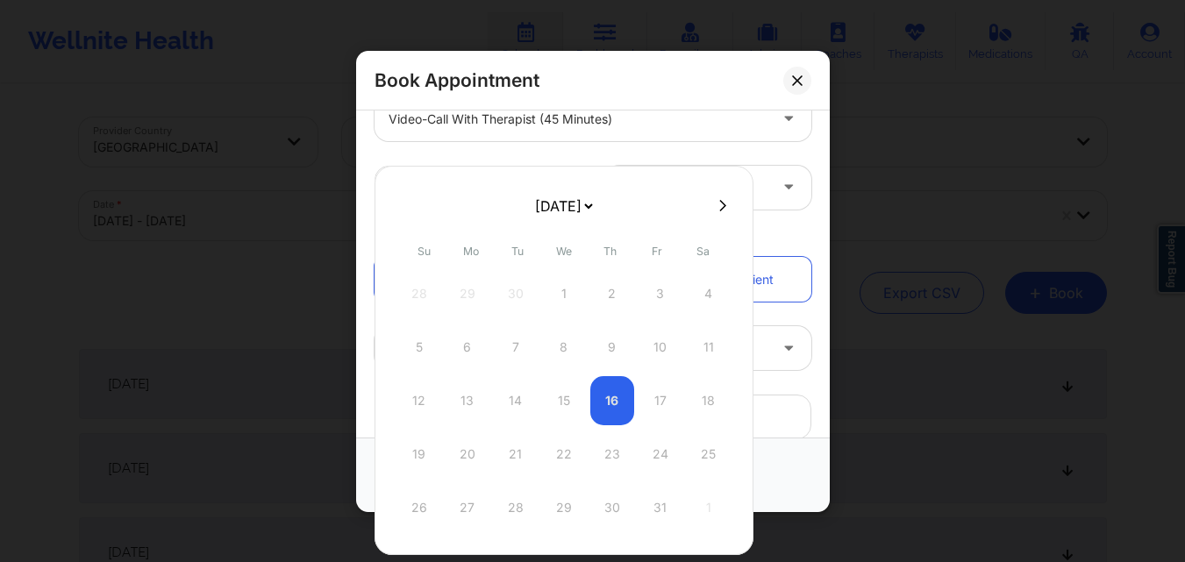  What do you see at coordinates (593, 236) in the screenshot?
I see `div: Patient information:` at bounding box center [593, 236].